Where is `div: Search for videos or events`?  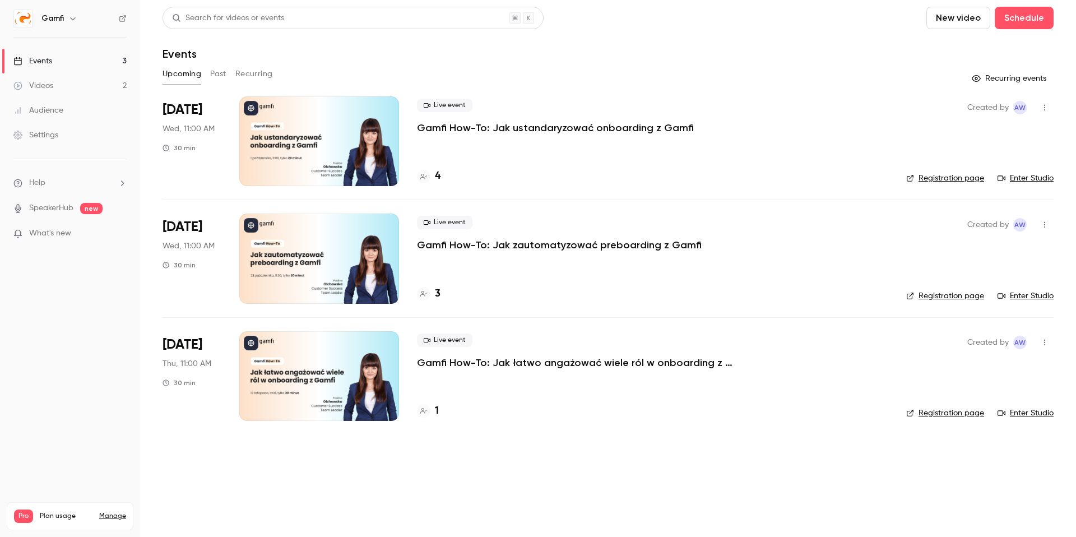 div: Search for videos or events is located at coordinates (228, 18).